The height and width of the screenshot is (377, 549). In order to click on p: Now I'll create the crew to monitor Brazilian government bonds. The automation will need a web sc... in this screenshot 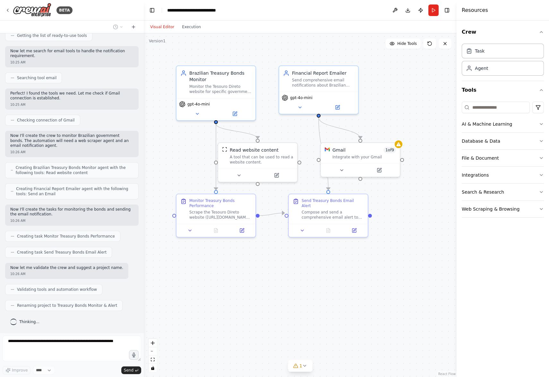, I will do `click(72, 141)`.